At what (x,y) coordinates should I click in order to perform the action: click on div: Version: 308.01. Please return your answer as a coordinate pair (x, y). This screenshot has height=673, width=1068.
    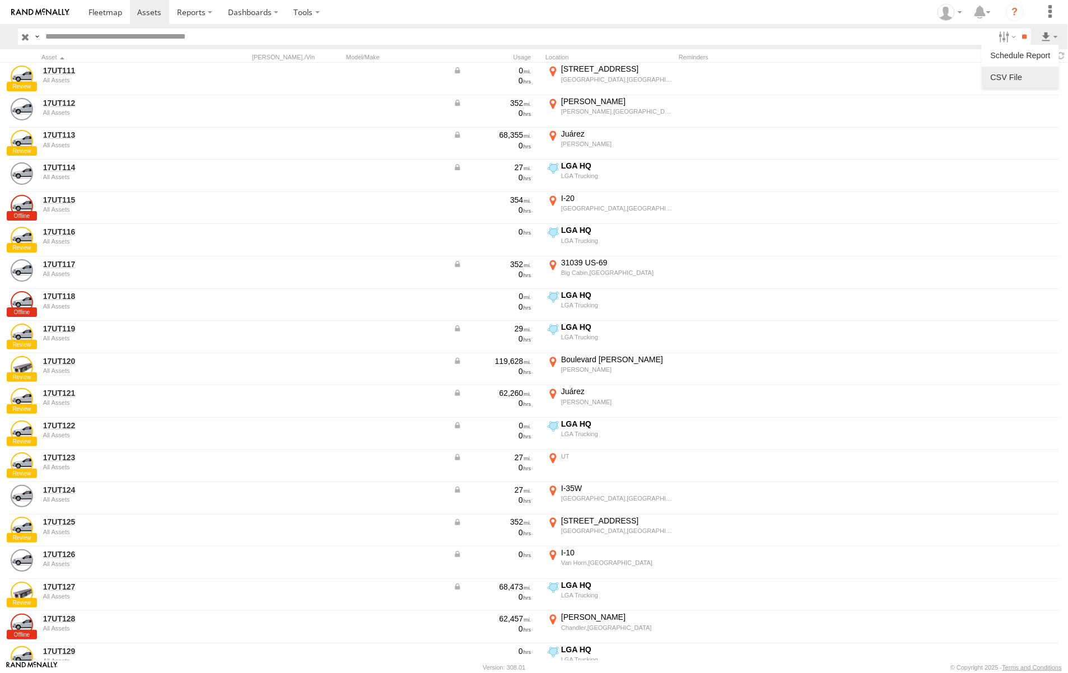
    Looking at the image, I should click on (504, 668).